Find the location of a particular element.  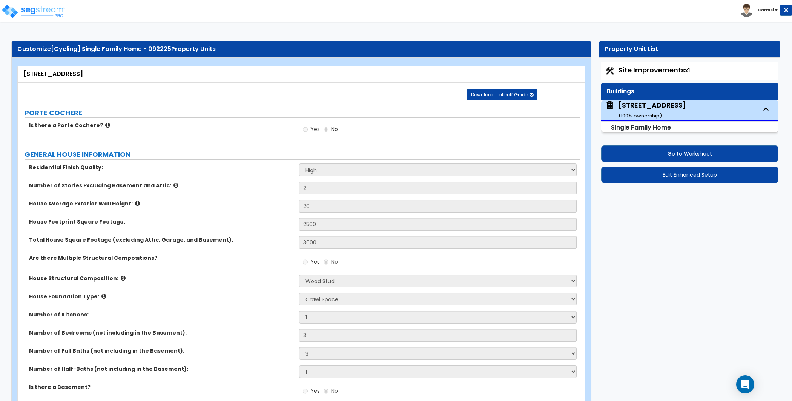

span: 25 Nighthawk Dr, Aspen, CO 81611 is located at coordinates (645, 110).